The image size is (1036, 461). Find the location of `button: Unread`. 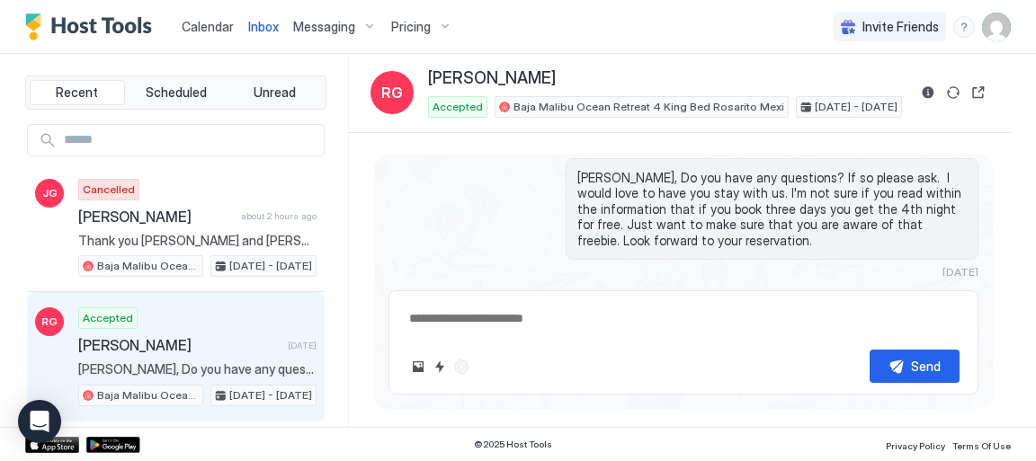

button: Unread is located at coordinates (274, 93).